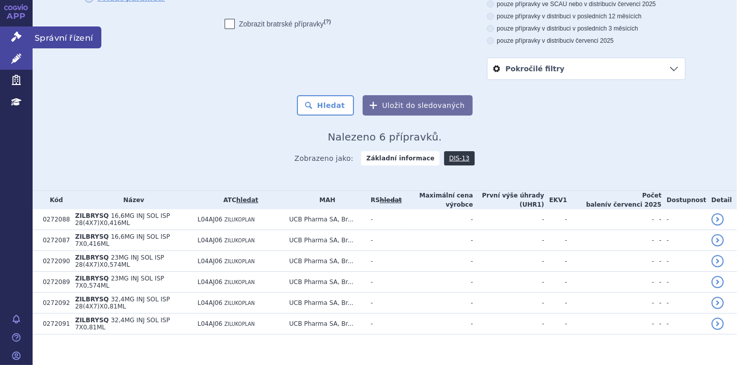  I want to click on span: 23MG INJ SOL ISP 28(4X7)X0,574ML, so click(119, 261).